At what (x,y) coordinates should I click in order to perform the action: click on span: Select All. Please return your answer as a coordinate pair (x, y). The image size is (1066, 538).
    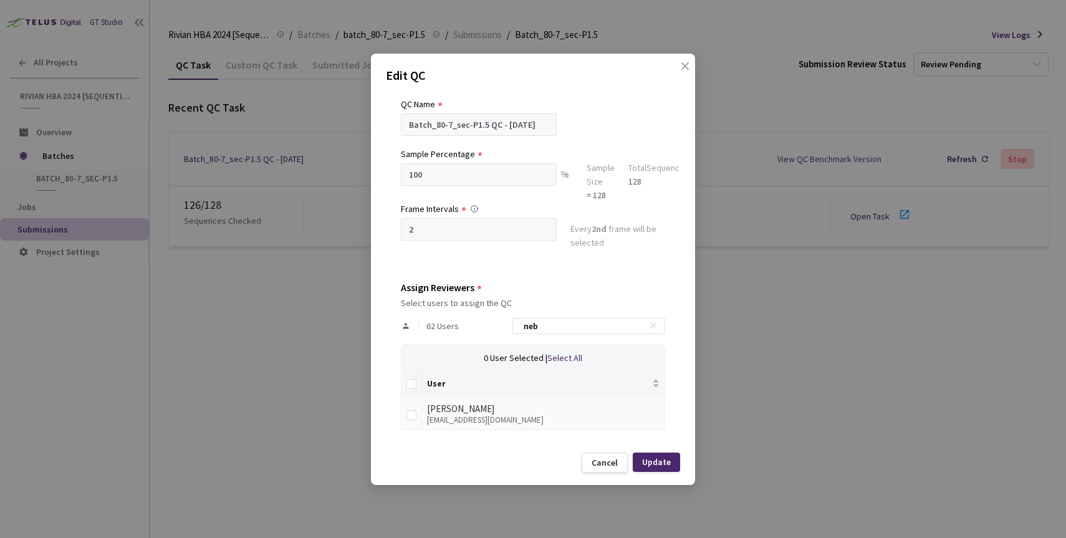
    Looking at the image, I should click on (565, 358).